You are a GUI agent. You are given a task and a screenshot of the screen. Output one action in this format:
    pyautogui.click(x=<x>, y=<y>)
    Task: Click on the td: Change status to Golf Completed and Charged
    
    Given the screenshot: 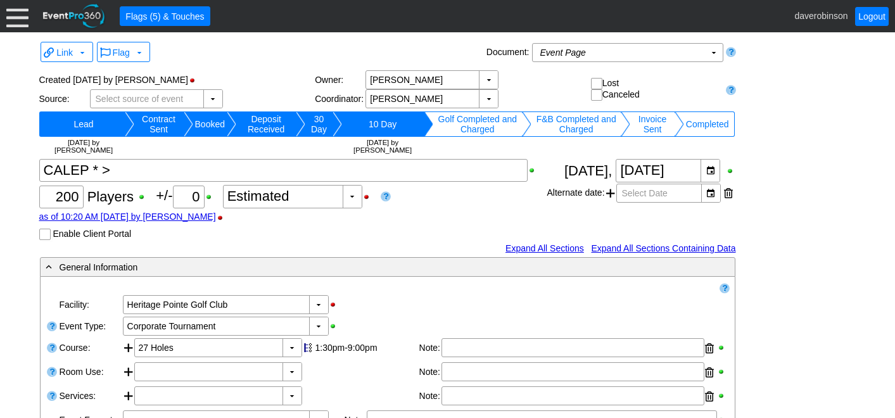 What is the action you would take?
    pyautogui.click(x=478, y=124)
    